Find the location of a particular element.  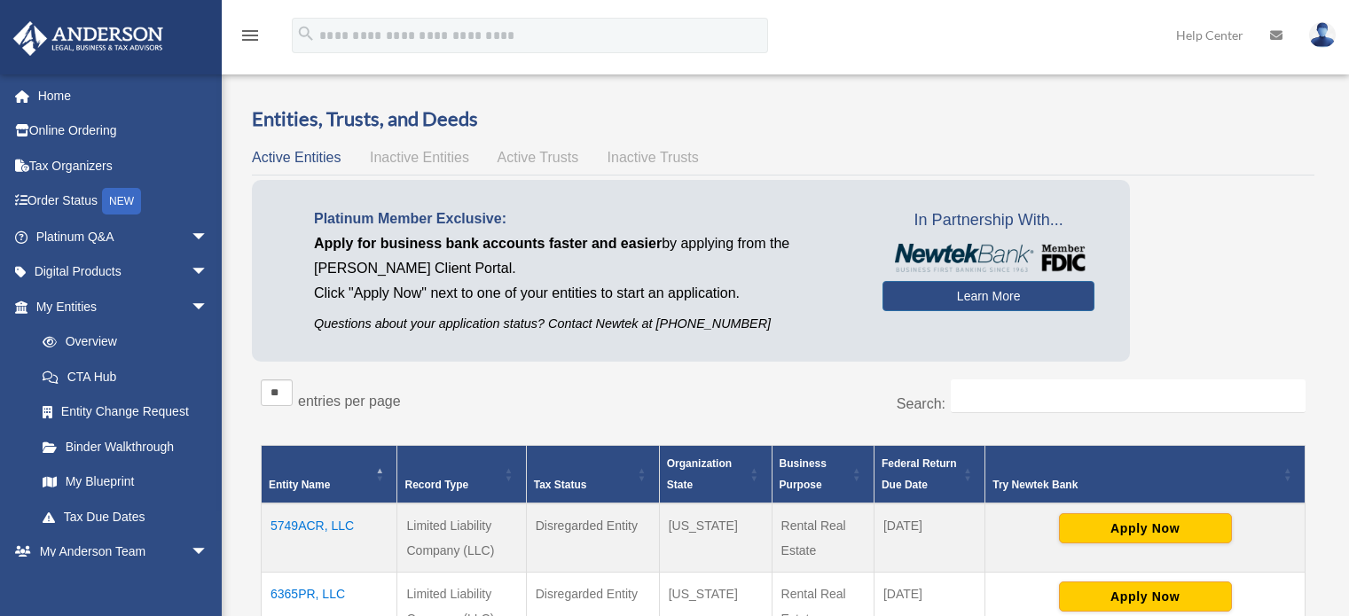

a: Learn More is located at coordinates (988, 296).